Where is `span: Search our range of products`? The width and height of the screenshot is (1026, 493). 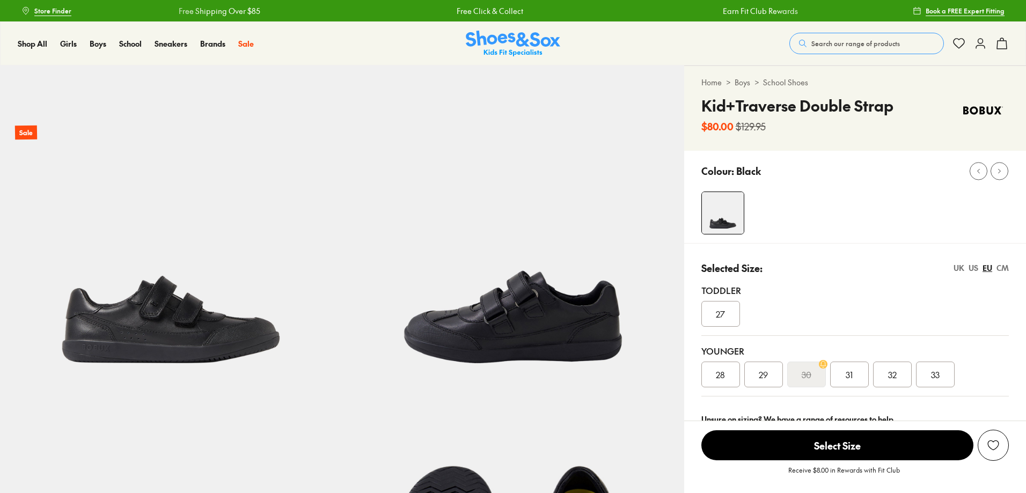
span: Search our range of products is located at coordinates (856, 43).